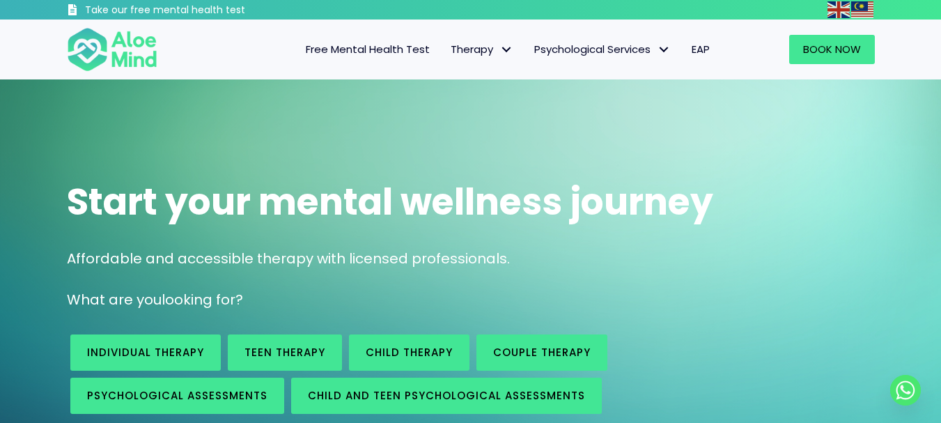  What do you see at coordinates (471, 259) in the screenshot?
I see `p: Affordable and accessible therapy with licensed professionals.` at bounding box center [471, 259].